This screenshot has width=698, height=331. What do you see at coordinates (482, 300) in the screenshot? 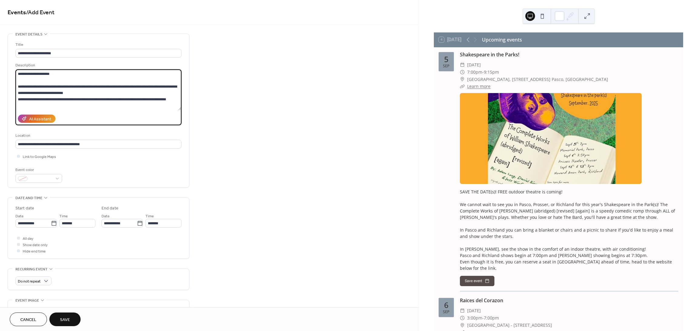
I see `a: Raices del Corazon` at bounding box center [482, 300].